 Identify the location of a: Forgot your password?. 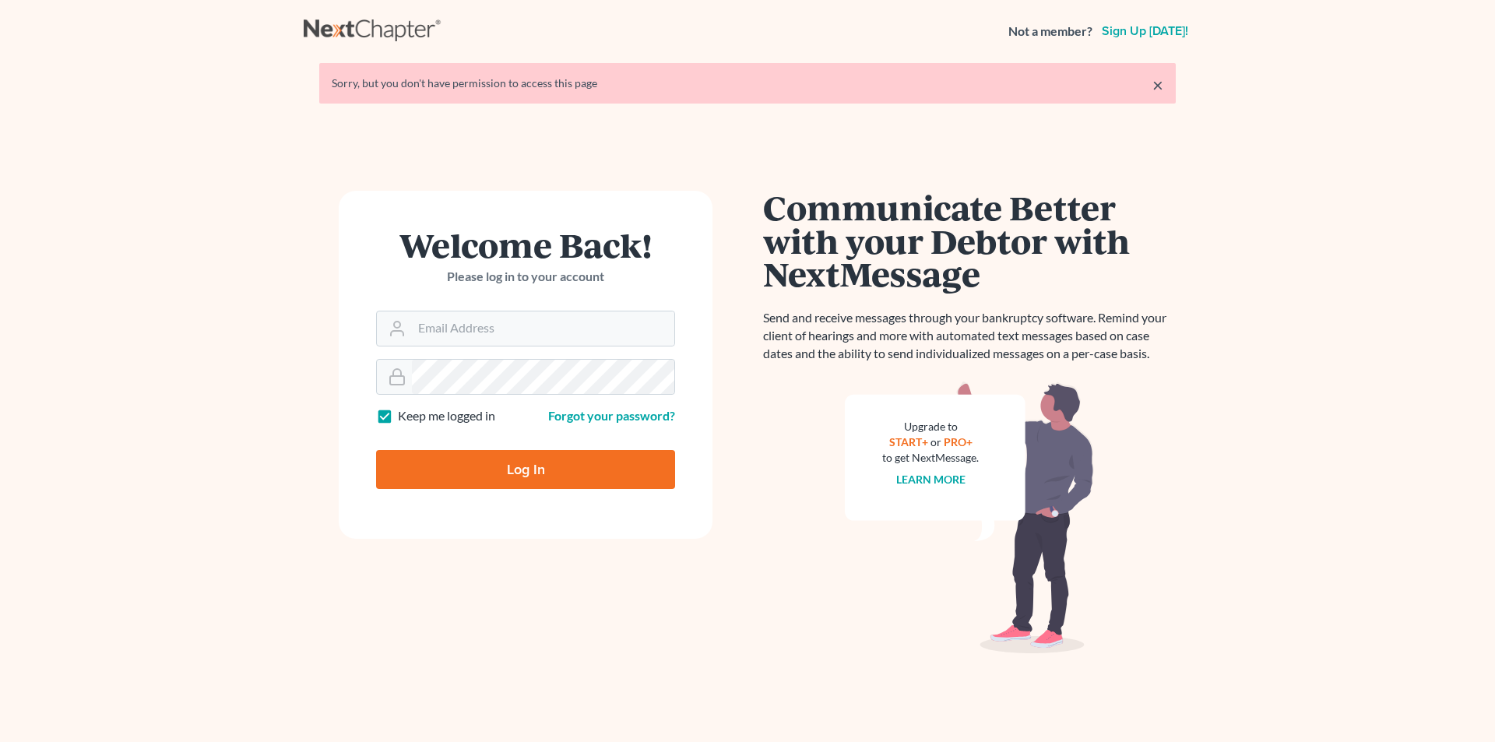
(611, 415).